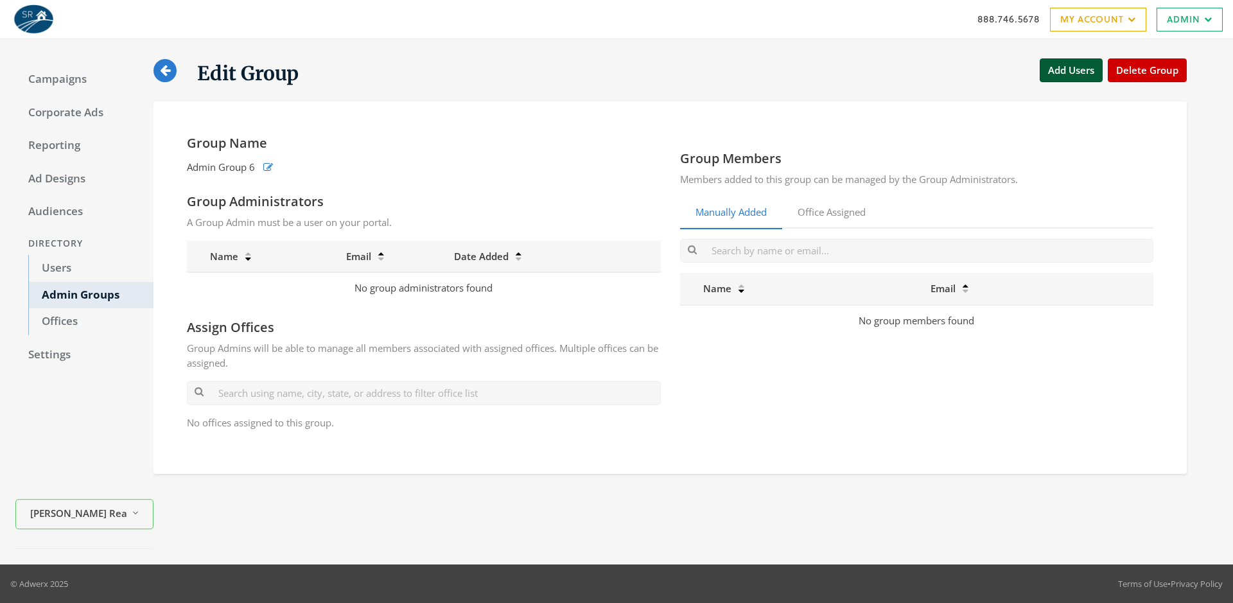 The height and width of the screenshot is (603, 1233). Describe the element at coordinates (84, 179) in the screenshot. I see `a: Ad Designs` at that location.